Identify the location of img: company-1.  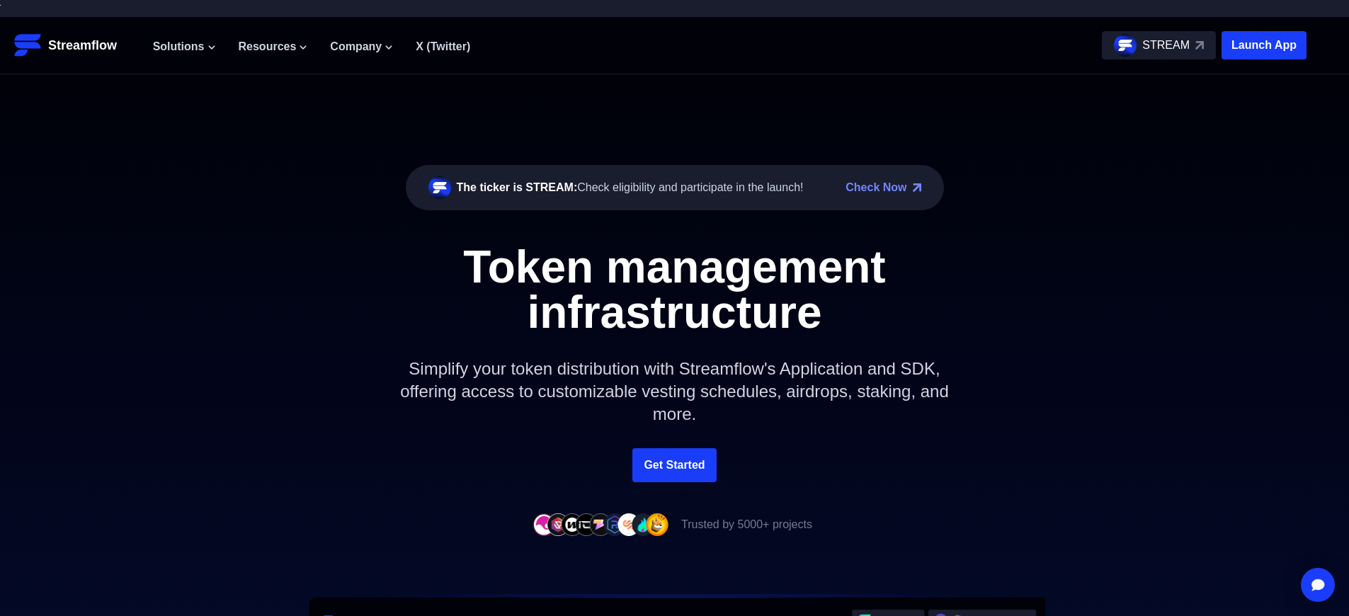
(544, 524).